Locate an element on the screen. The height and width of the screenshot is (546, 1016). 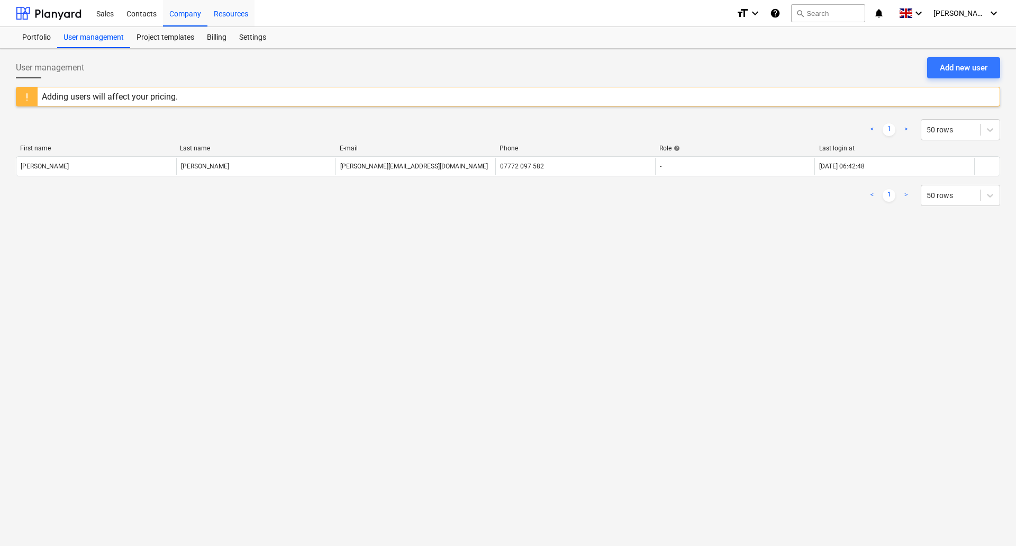
div: First name is located at coordinates (96, 148).